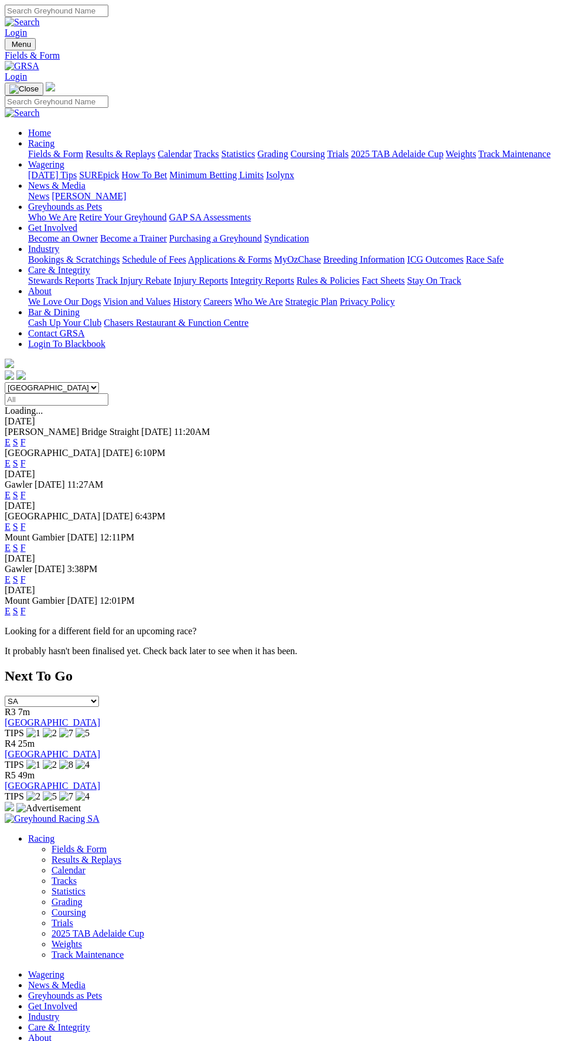 This screenshot has height=1041, width=574. I want to click on a: Track Injury Rebate, so click(134, 280).